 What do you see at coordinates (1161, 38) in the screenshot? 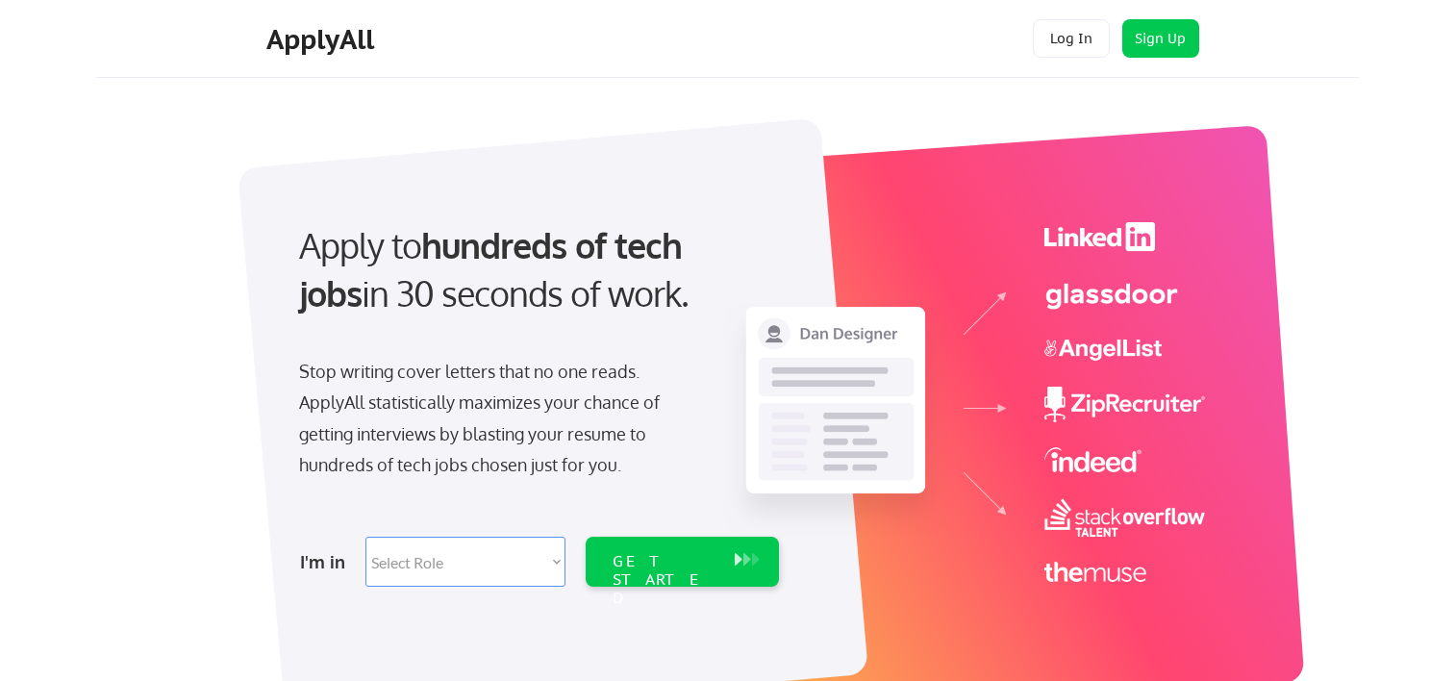
I see `button: Sign Up` at bounding box center [1161, 38].